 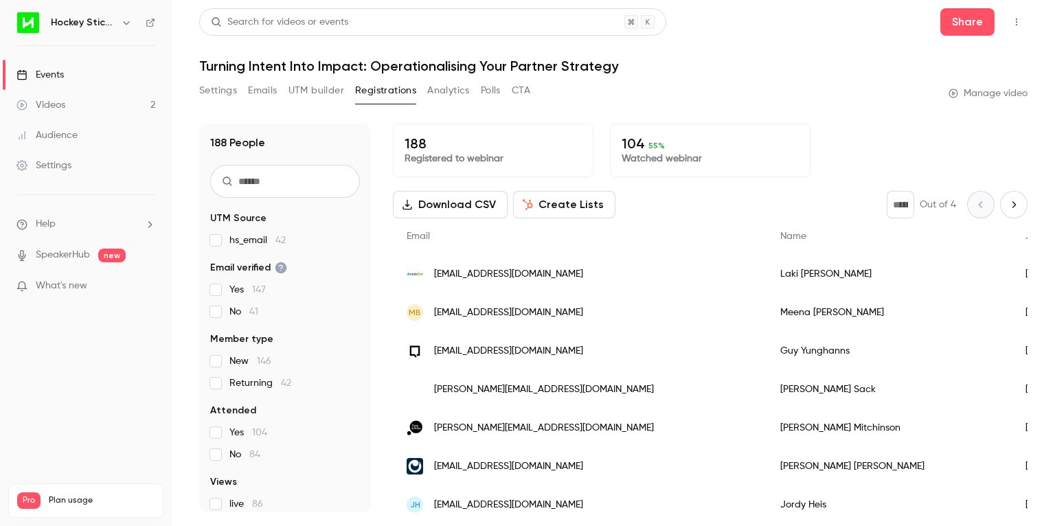 I want to click on button: Download CSV, so click(x=450, y=205).